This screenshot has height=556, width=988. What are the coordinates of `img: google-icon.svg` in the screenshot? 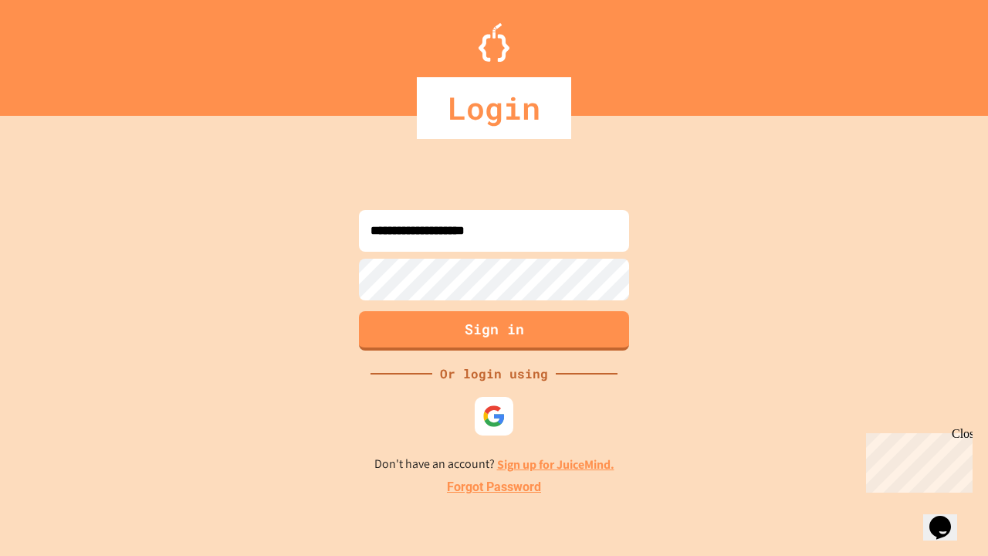 It's located at (494, 416).